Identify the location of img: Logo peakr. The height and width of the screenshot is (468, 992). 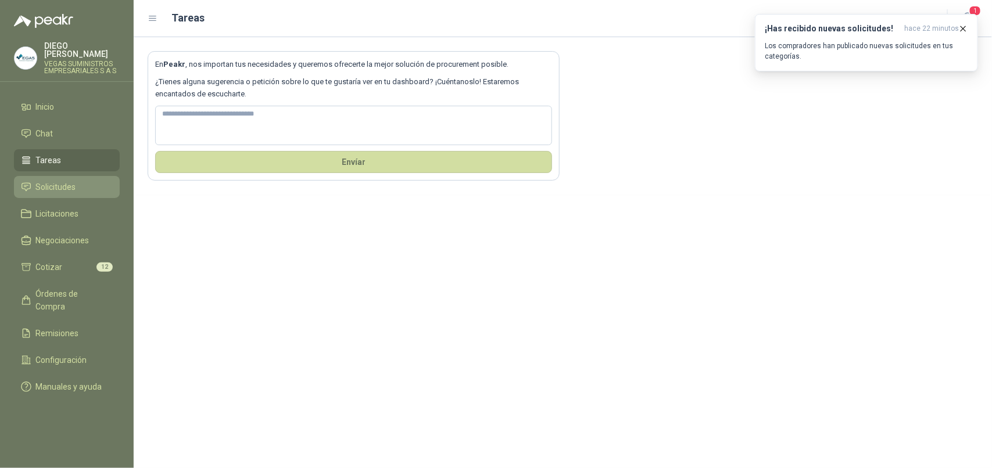
(44, 21).